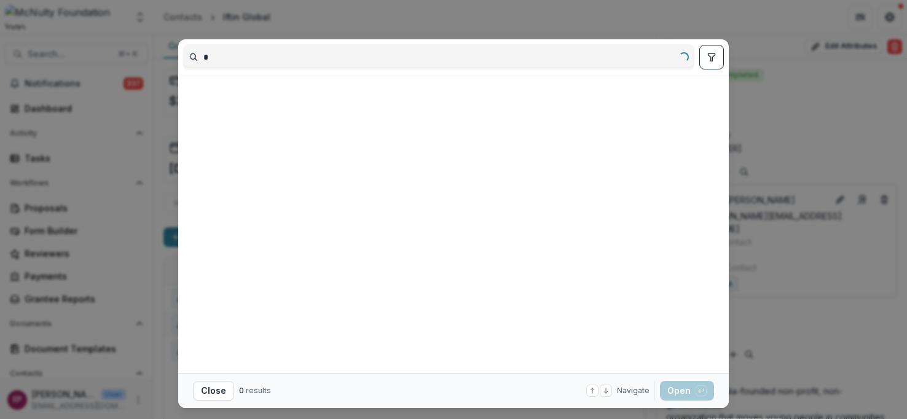  Describe the element at coordinates (258, 390) in the screenshot. I see `span: results` at that location.